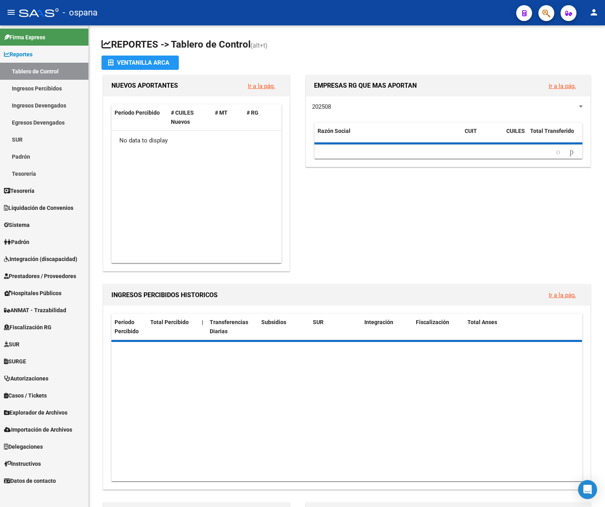 Image resolution: width=605 pixels, height=507 pixels. Describe the element at coordinates (433, 322) in the screenshot. I see `span: Fiscalización` at that location.